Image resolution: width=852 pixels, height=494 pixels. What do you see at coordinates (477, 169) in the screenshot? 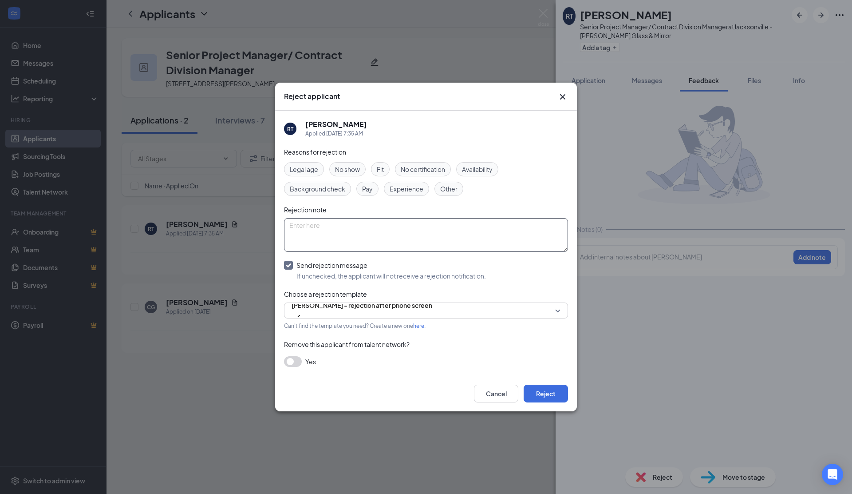
I see `span: Availability` at bounding box center [477, 169].